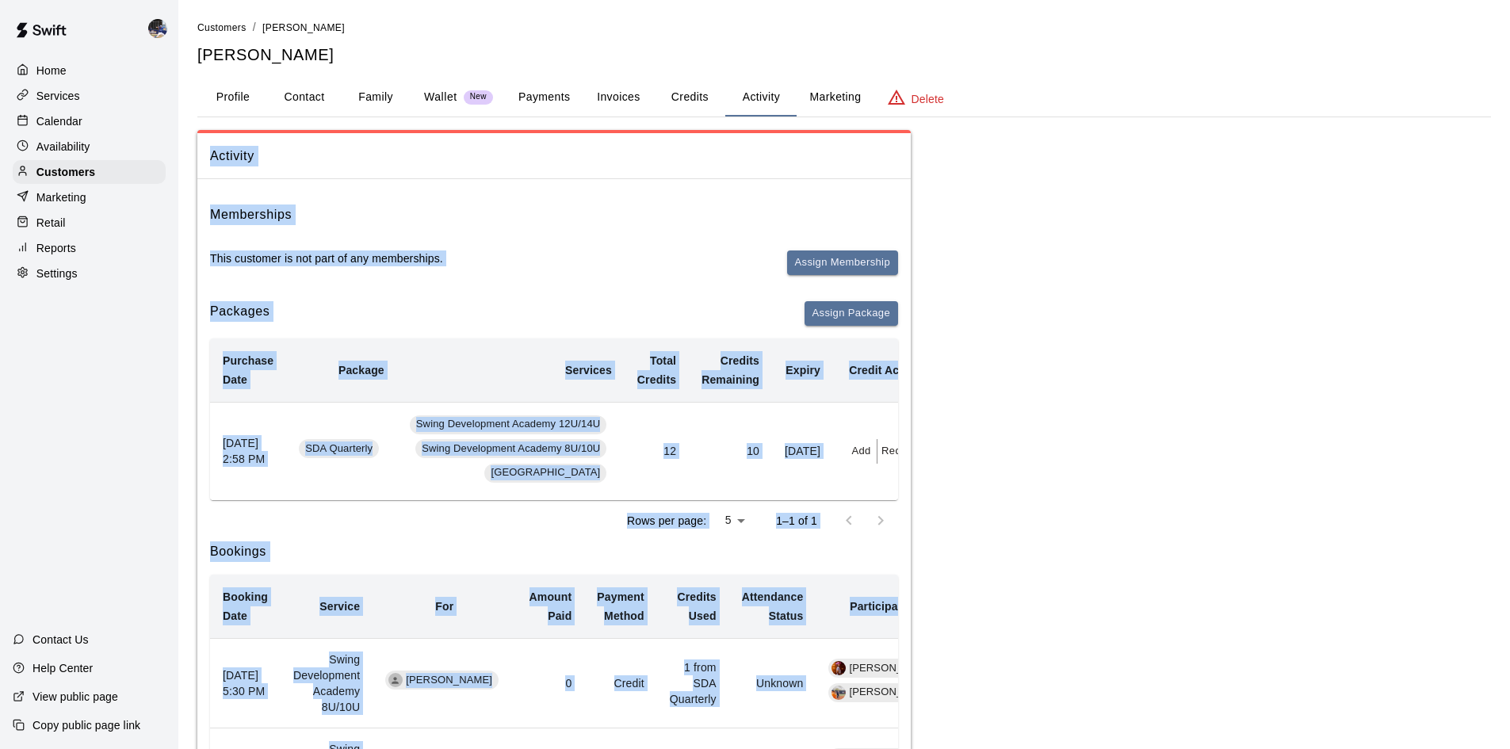 Image resolution: width=1510 pixels, height=749 pixels. What do you see at coordinates (60, 640) in the screenshot?
I see `p: Contact Us` at bounding box center [60, 640].